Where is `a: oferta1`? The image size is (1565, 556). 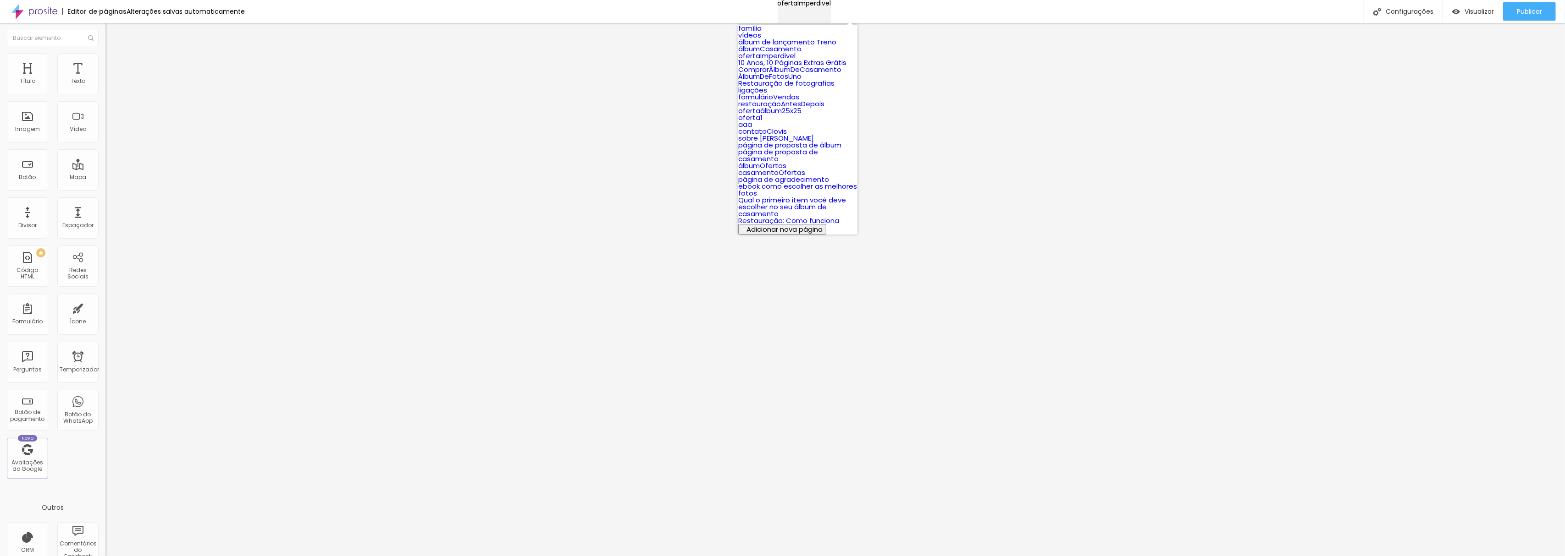 a: oferta1 is located at coordinates (750, 117).